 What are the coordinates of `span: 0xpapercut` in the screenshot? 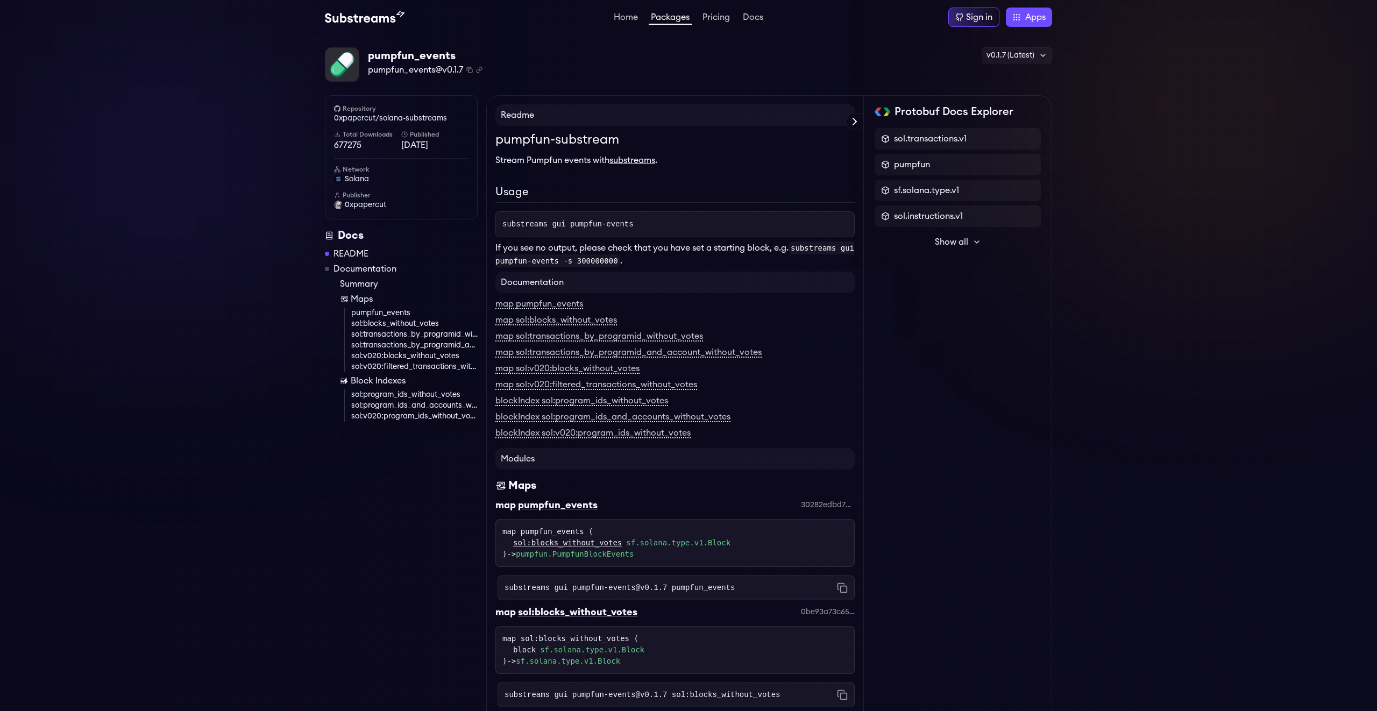 It's located at (365, 205).